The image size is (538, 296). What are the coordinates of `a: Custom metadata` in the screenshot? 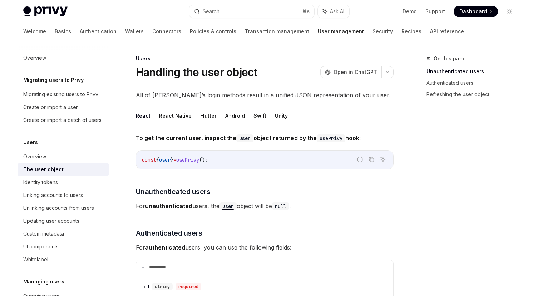 It's located at (63, 234).